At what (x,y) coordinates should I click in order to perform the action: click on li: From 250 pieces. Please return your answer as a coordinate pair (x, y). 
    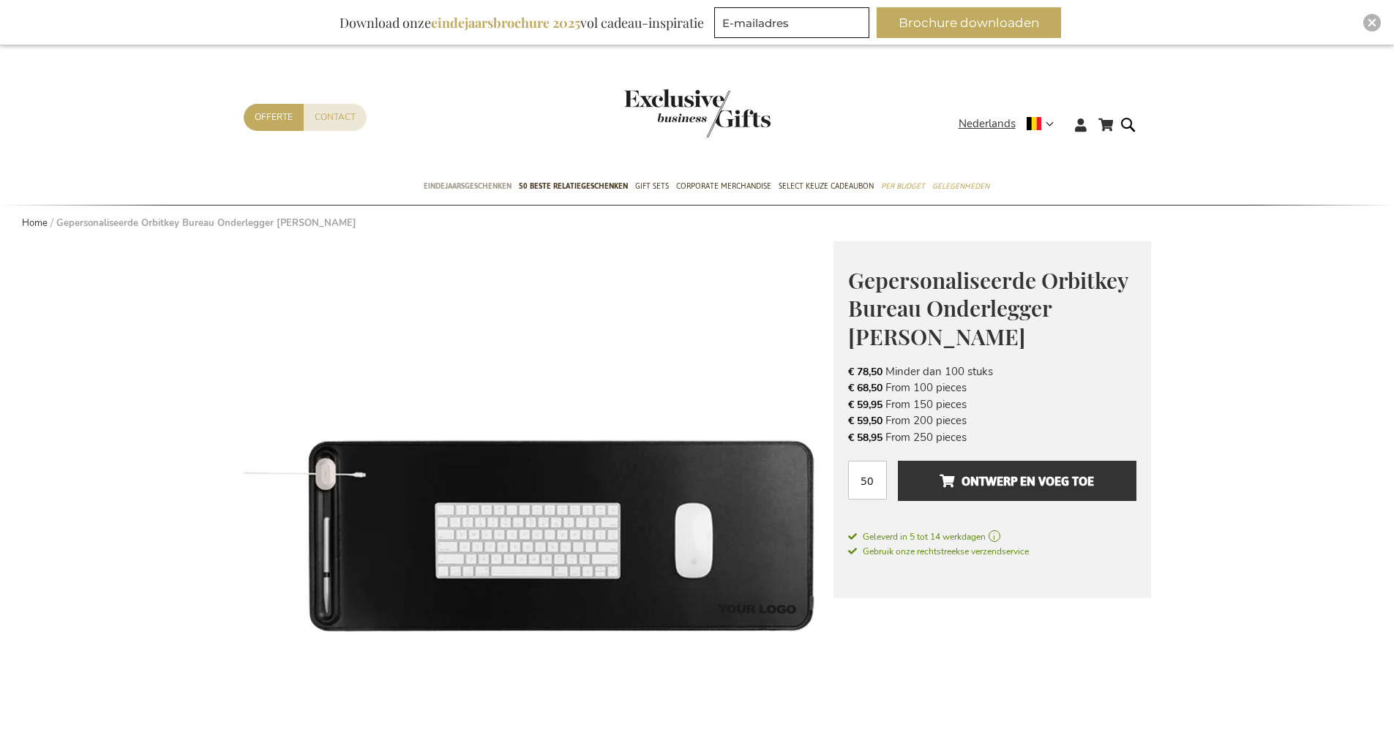
    Looking at the image, I should click on (992, 438).